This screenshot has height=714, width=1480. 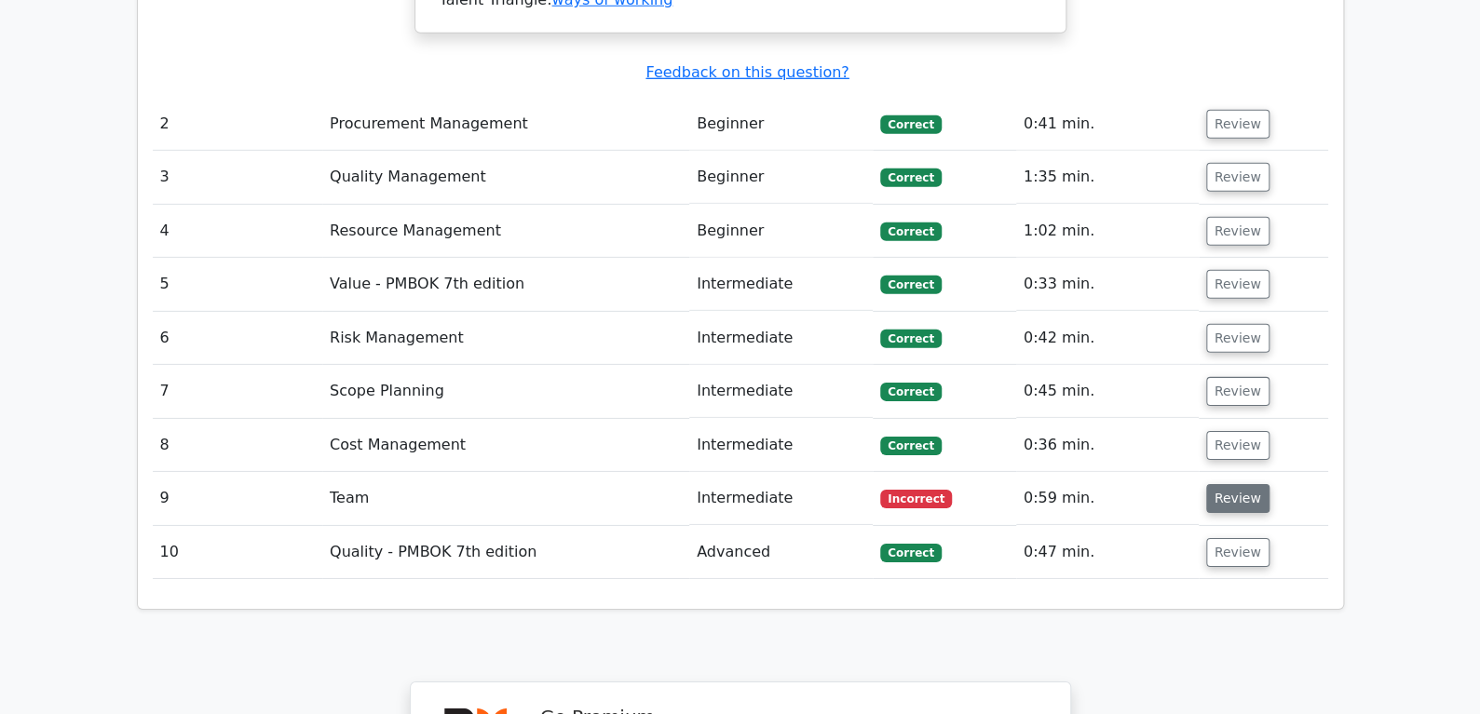 What do you see at coordinates (237, 552) in the screenshot?
I see `td: 10` at bounding box center [237, 552].